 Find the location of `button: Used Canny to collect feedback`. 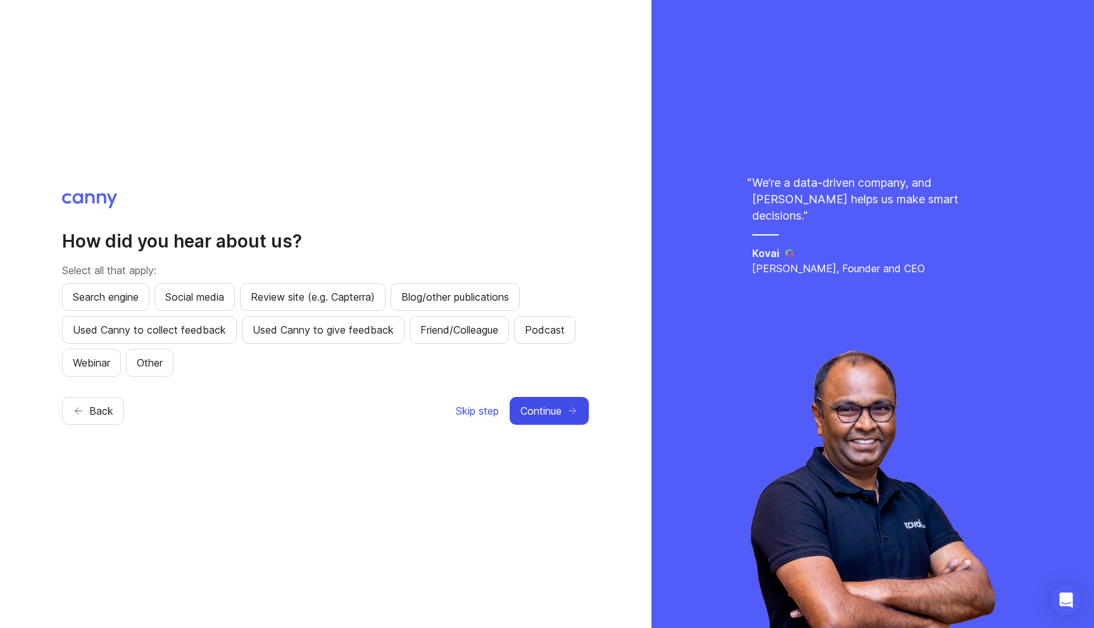

button: Used Canny to collect feedback is located at coordinates (149, 330).